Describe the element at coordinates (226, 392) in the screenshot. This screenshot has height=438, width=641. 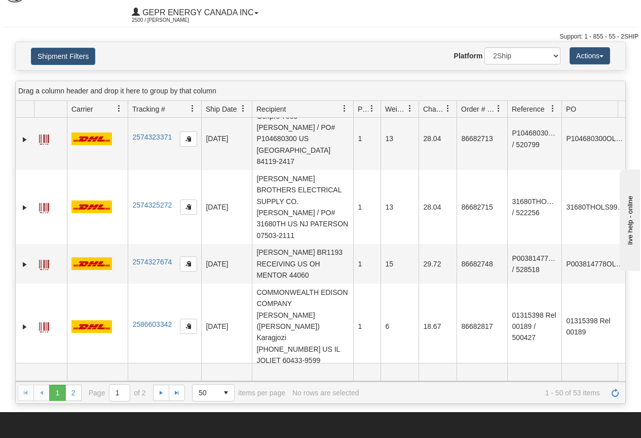
I see `span: select` at that location.